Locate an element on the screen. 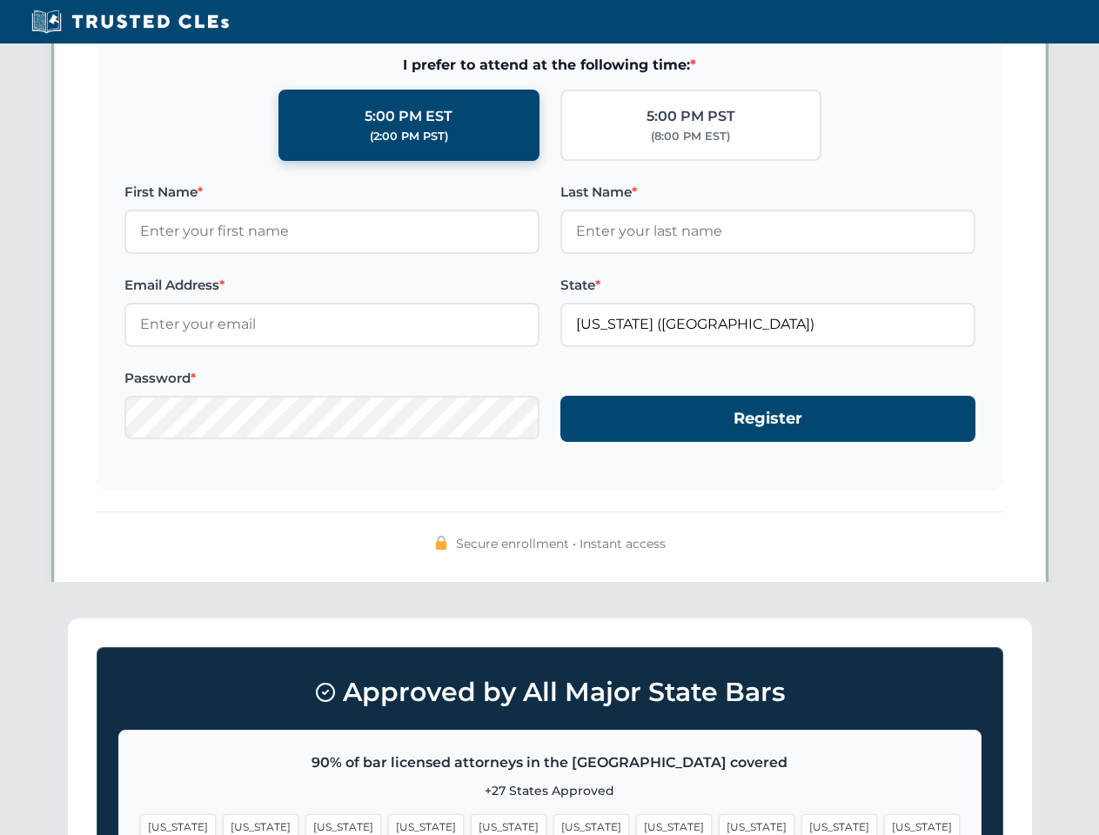  div: 5:00 PM PST is located at coordinates (691, 117).